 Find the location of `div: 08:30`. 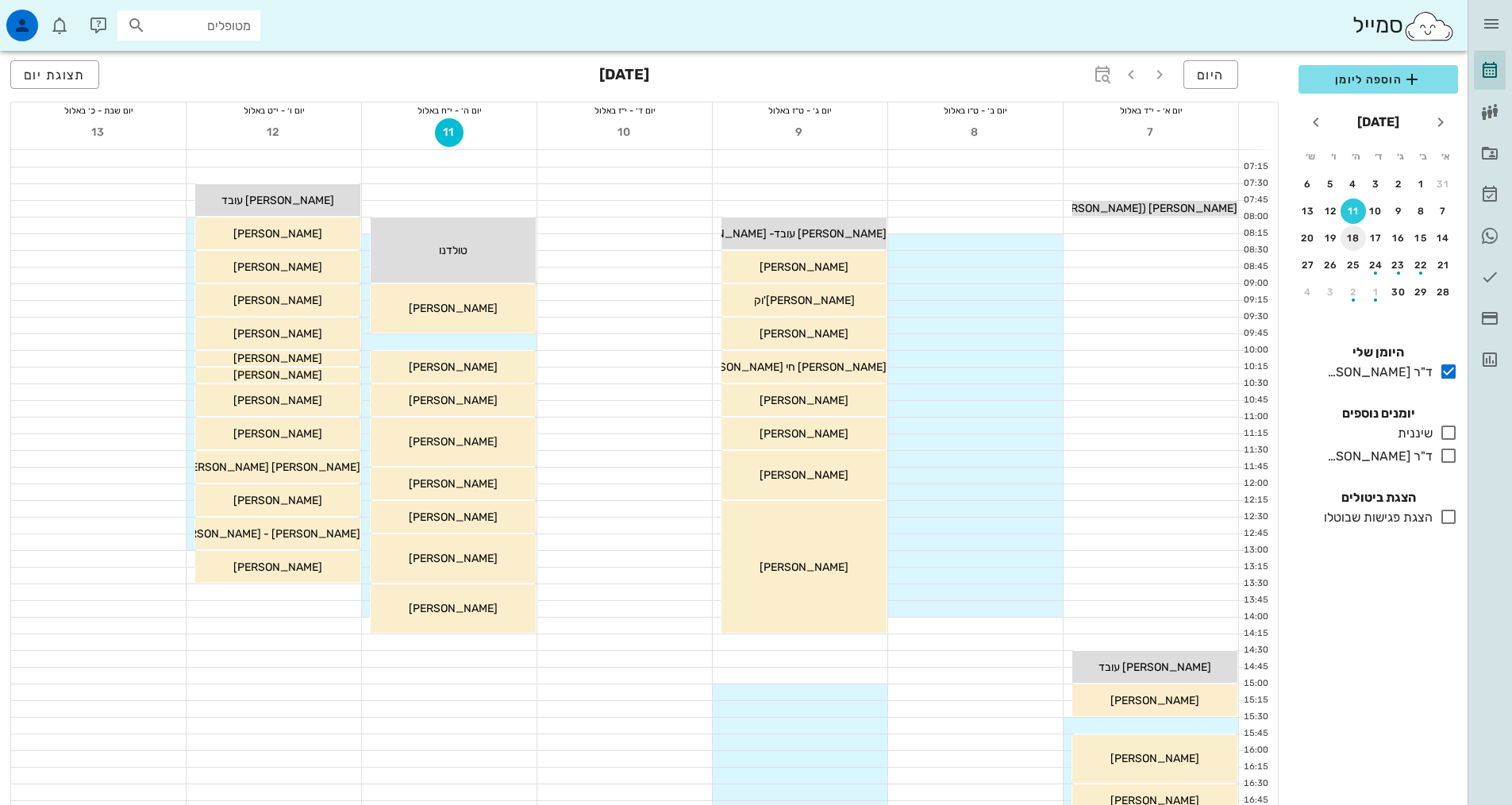

div: 08:30 is located at coordinates (1255, 250).